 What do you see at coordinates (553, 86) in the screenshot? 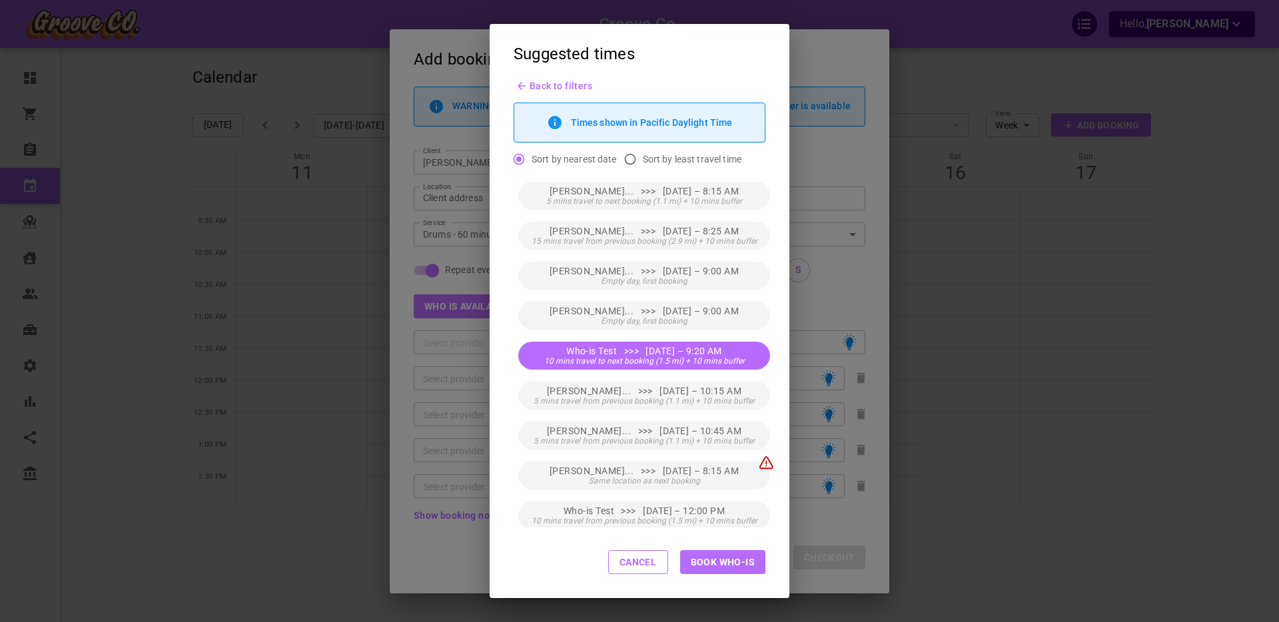
I see `button: Back to filters` at bounding box center [553, 86].